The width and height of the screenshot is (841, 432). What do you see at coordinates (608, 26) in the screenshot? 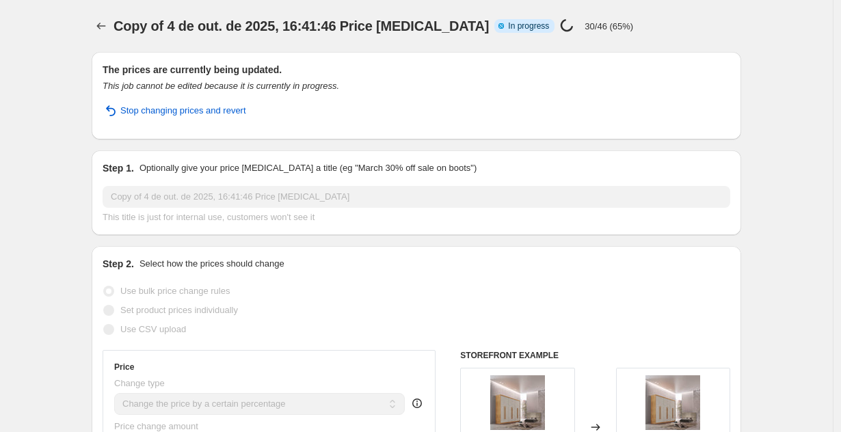
I see `p: 30/46 (65%)` at bounding box center [608, 26].